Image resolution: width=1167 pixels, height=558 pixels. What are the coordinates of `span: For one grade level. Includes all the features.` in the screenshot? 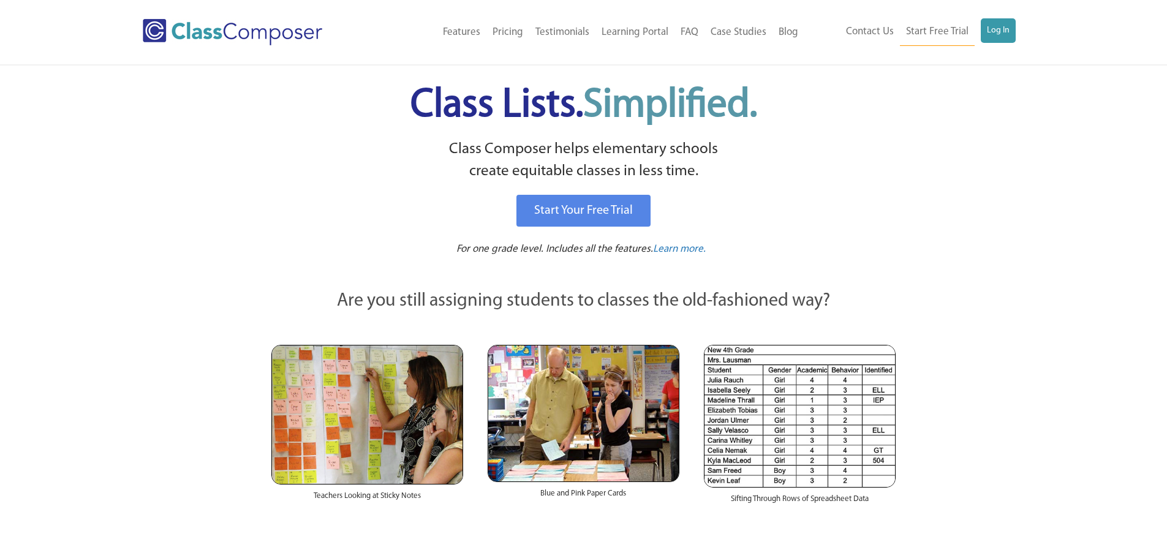 It's located at (554, 249).